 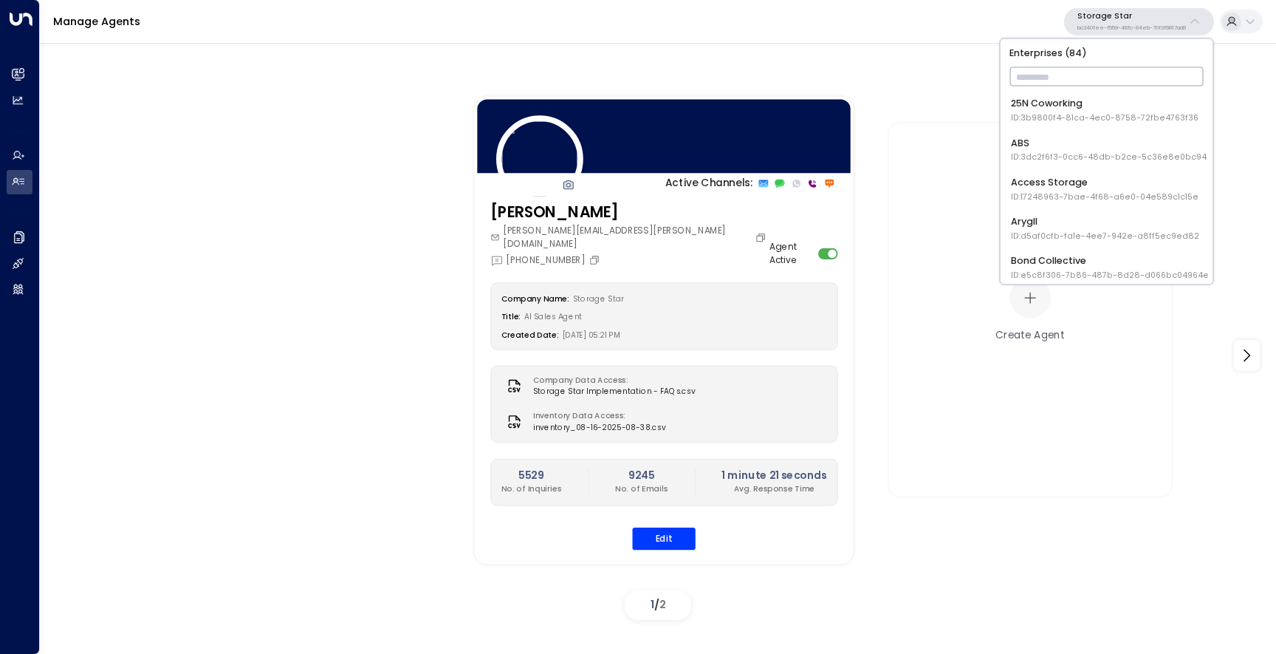 I want to click on p: Storage Star, so click(x=1132, y=16).